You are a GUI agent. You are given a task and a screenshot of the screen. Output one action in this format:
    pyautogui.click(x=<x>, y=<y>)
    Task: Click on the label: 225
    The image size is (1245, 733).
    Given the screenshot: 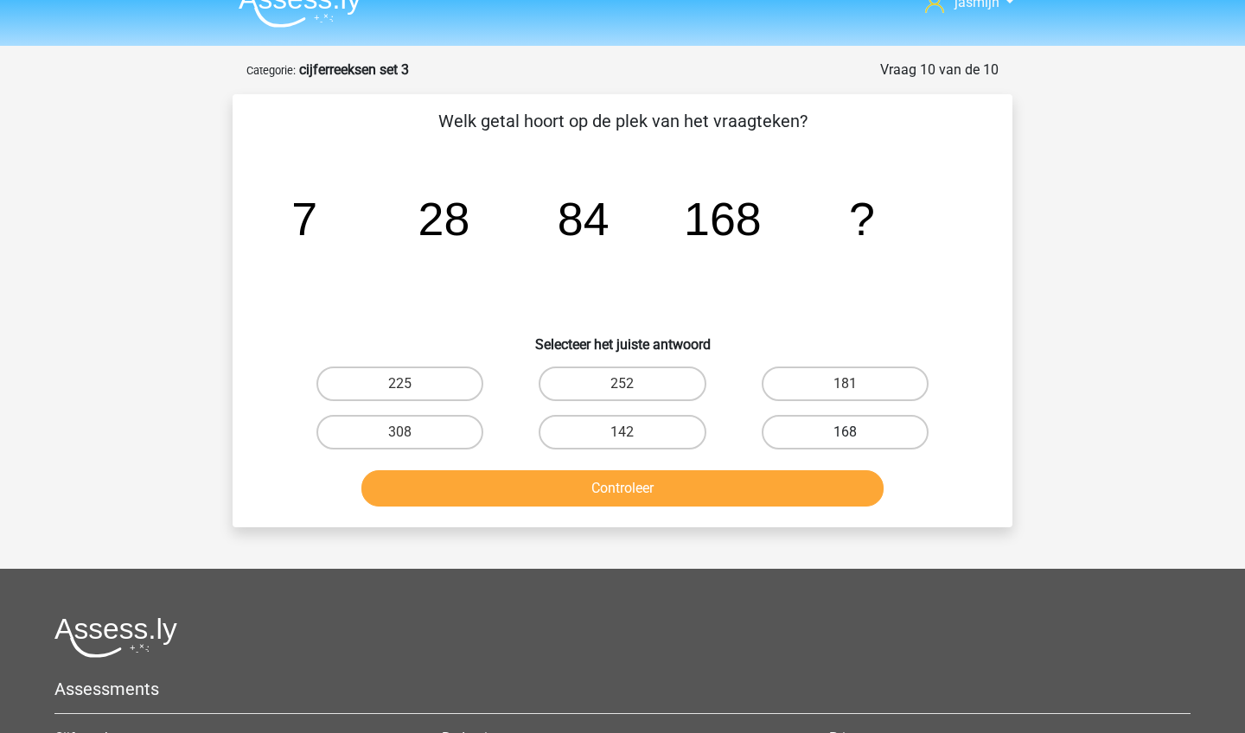 What is the action you would take?
    pyautogui.click(x=399, y=384)
    